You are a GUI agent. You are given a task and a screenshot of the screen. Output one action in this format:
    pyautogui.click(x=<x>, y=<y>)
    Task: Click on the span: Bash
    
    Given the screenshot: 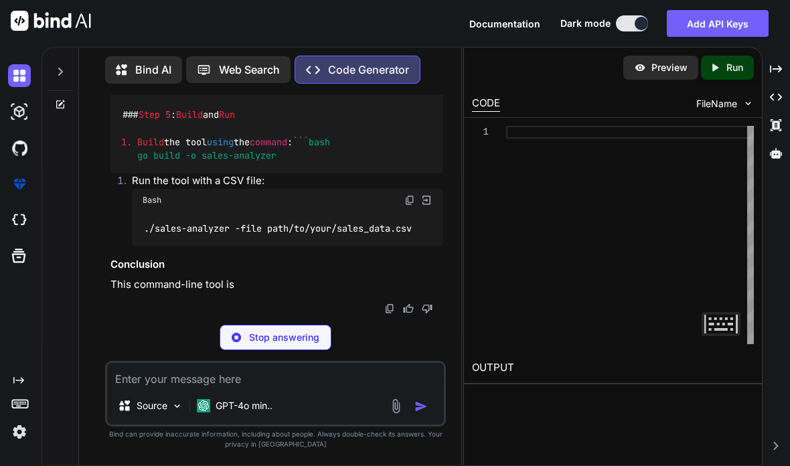 What is the action you would take?
    pyautogui.click(x=152, y=200)
    